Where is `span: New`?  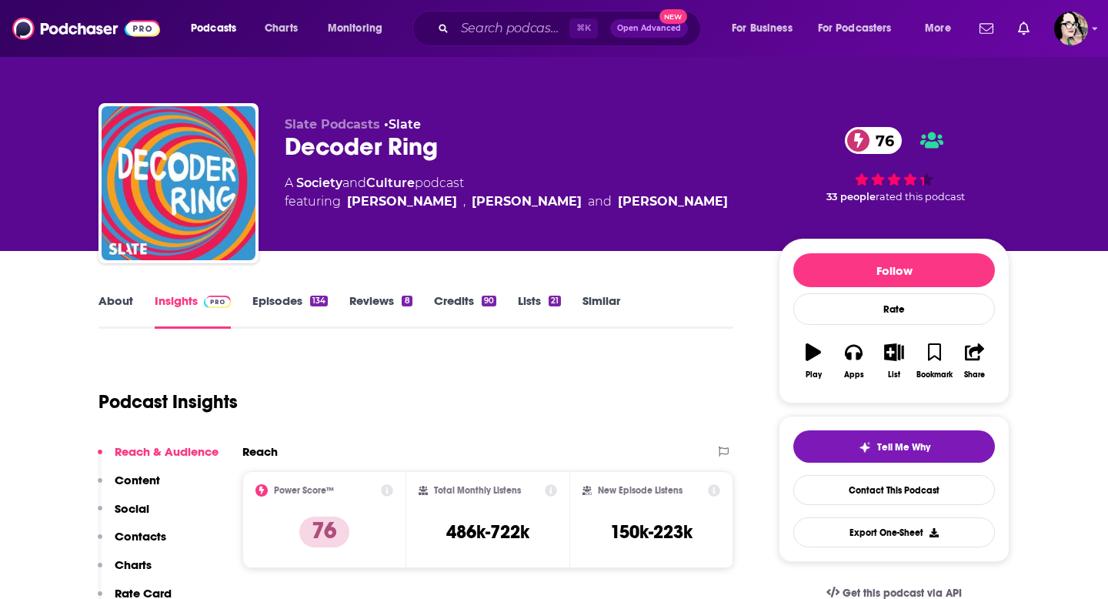
span: New is located at coordinates (673, 16).